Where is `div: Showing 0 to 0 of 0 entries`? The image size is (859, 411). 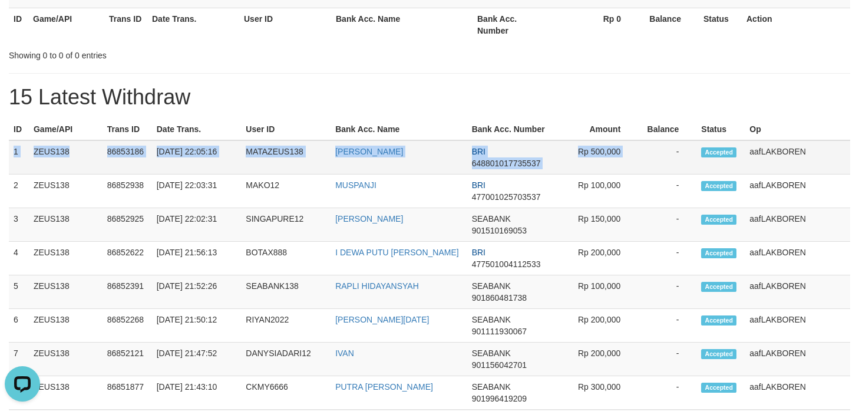 div: Showing 0 to 0 of 0 entries is located at coordinates (179, 53).